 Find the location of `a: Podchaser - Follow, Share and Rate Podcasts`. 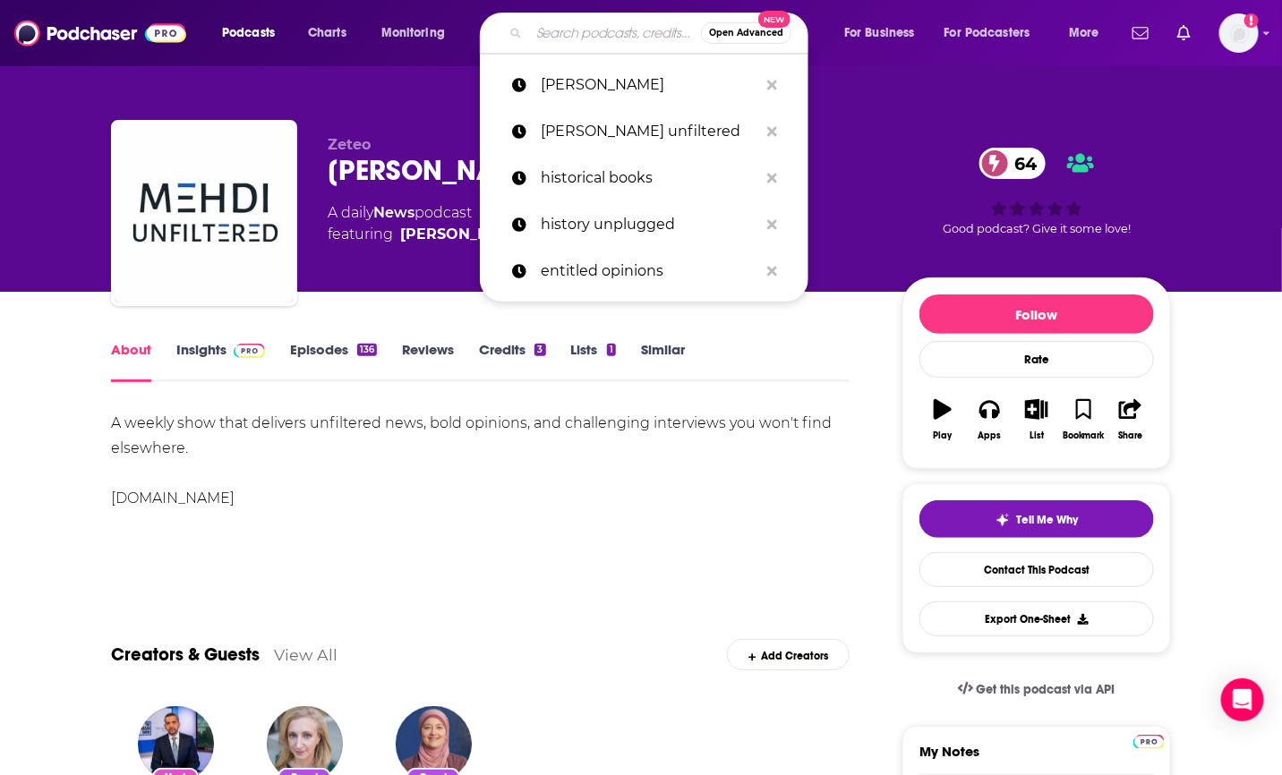

a: Podchaser - Follow, Share and Rate Podcasts is located at coordinates (100, 33).